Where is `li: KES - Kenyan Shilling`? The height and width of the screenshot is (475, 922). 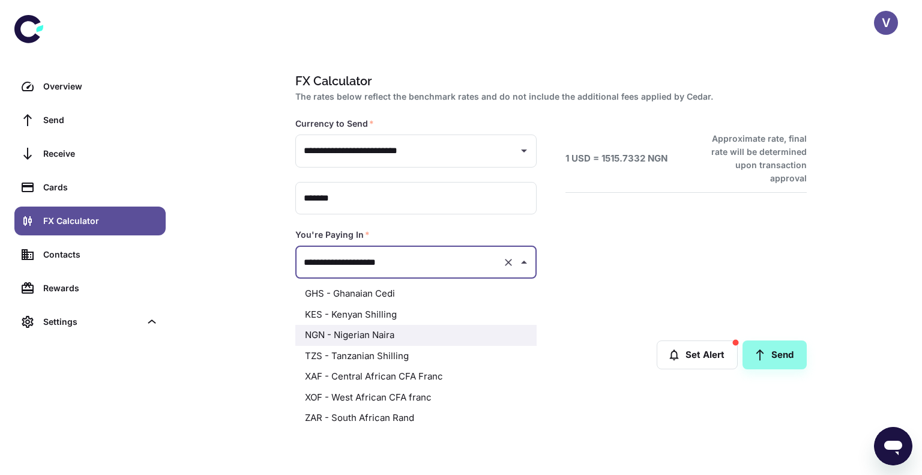 li: KES - Kenyan Shilling is located at coordinates (416, 315).